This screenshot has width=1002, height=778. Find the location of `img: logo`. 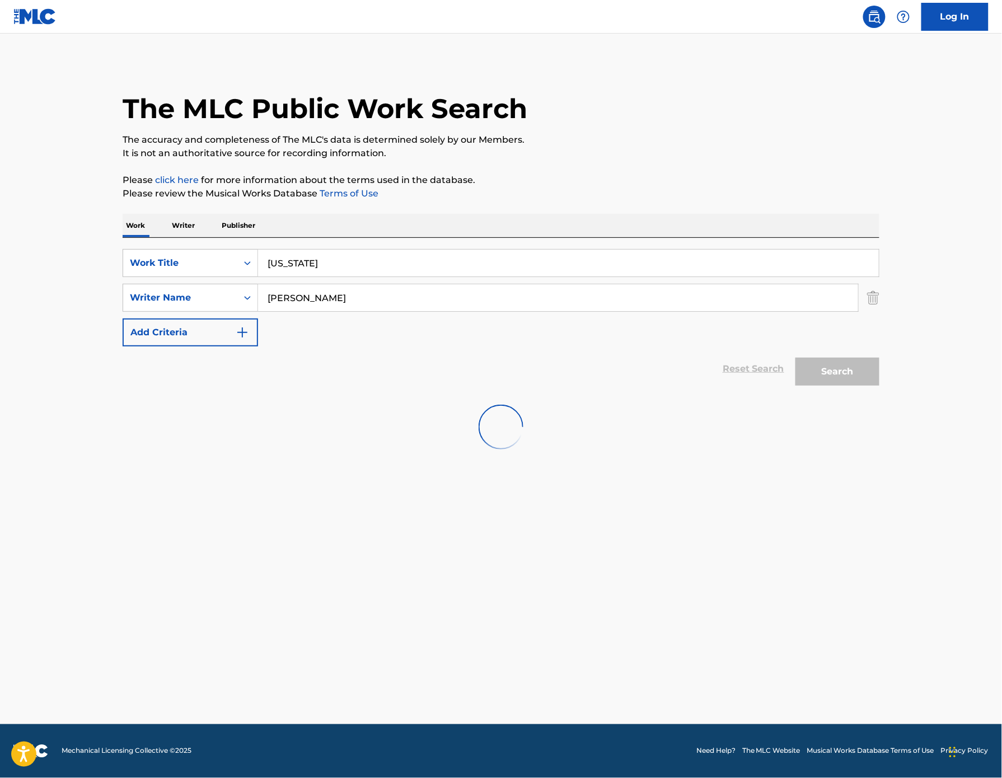

img: logo is located at coordinates (31, 751).